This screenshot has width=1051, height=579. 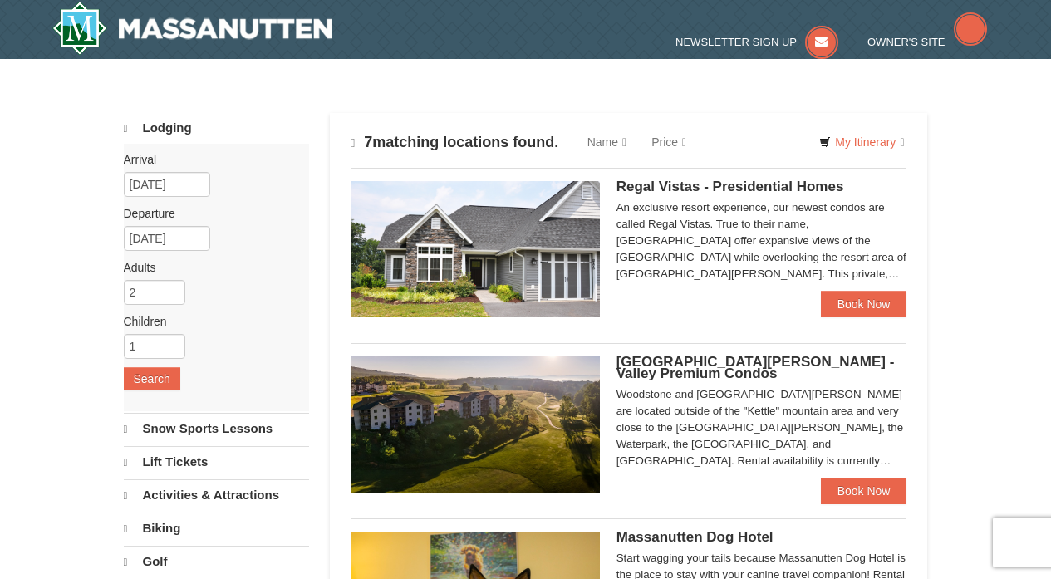 What do you see at coordinates (210, 268) in the screenshot?
I see `label: Adults` at bounding box center [210, 268].